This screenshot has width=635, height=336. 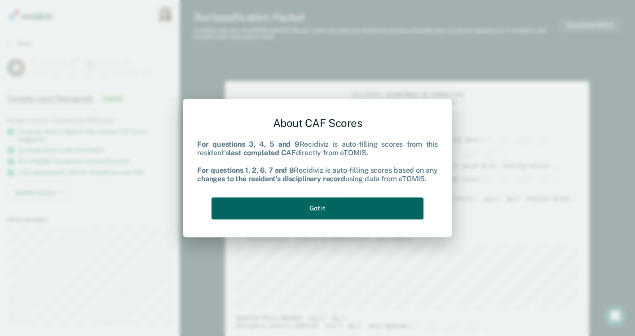 What do you see at coordinates (262, 153) in the screenshot?
I see `b: last completed CAF` at bounding box center [262, 153].